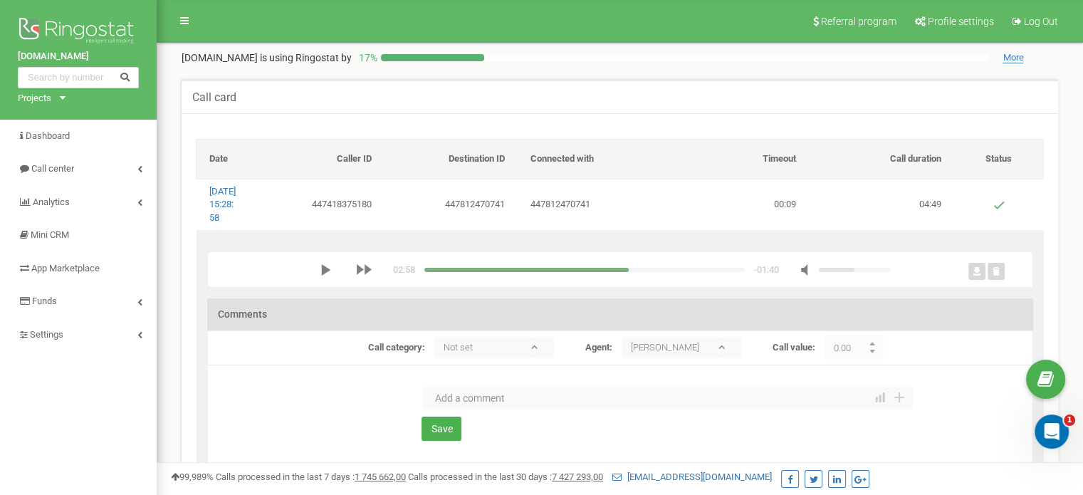 Image resolution: width=1083 pixels, height=495 pixels. I want to click on span: More, so click(1012, 58).